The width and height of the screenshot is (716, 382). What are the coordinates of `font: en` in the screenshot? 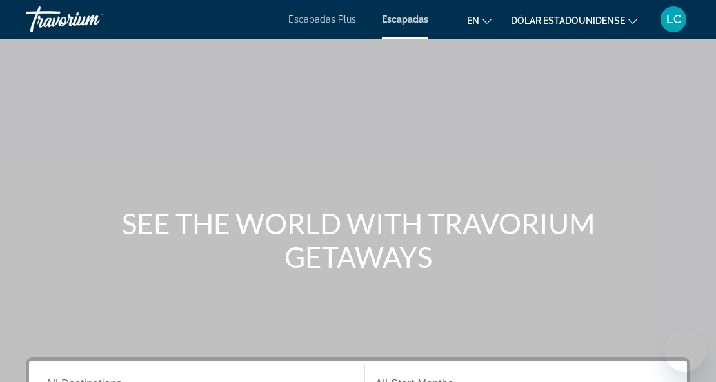 It's located at (473, 21).